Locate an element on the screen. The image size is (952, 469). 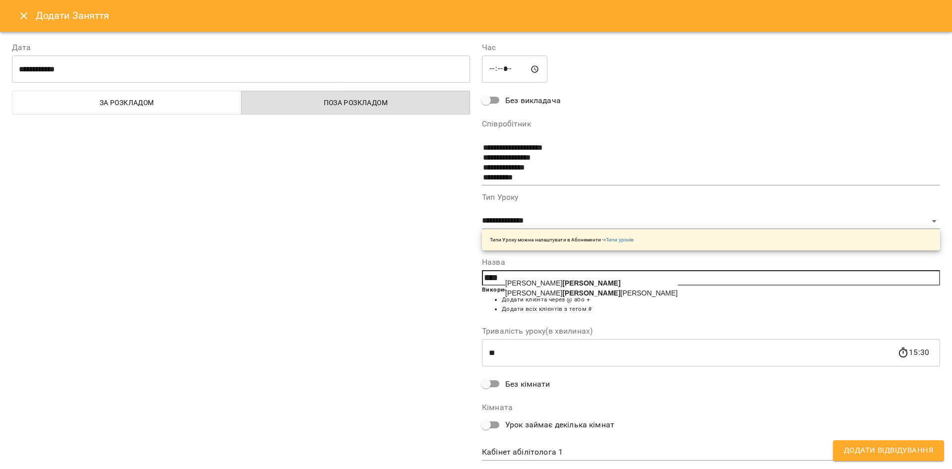
label: Час is located at coordinates (711, 48).